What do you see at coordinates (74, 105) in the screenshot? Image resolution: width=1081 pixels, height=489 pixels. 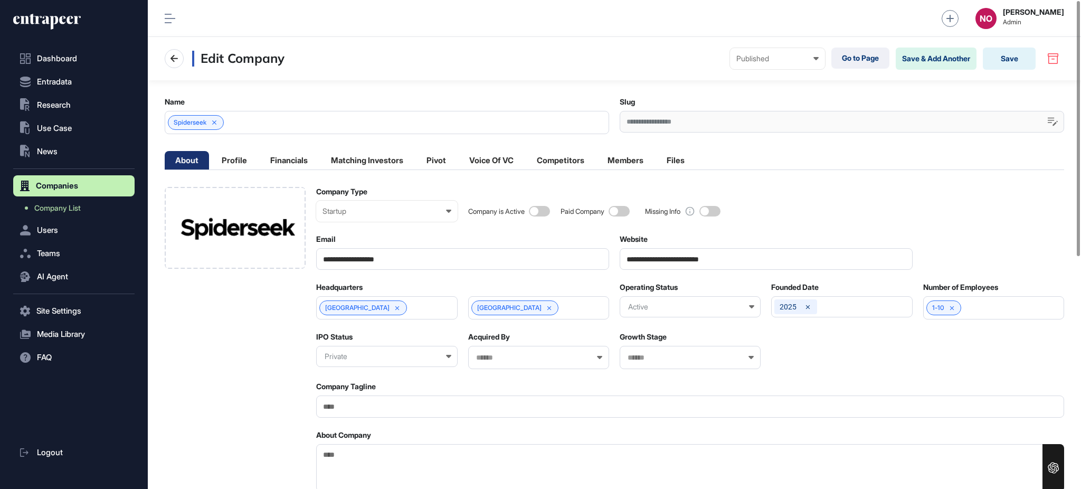 I see `button: Research` at bounding box center [74, 105].